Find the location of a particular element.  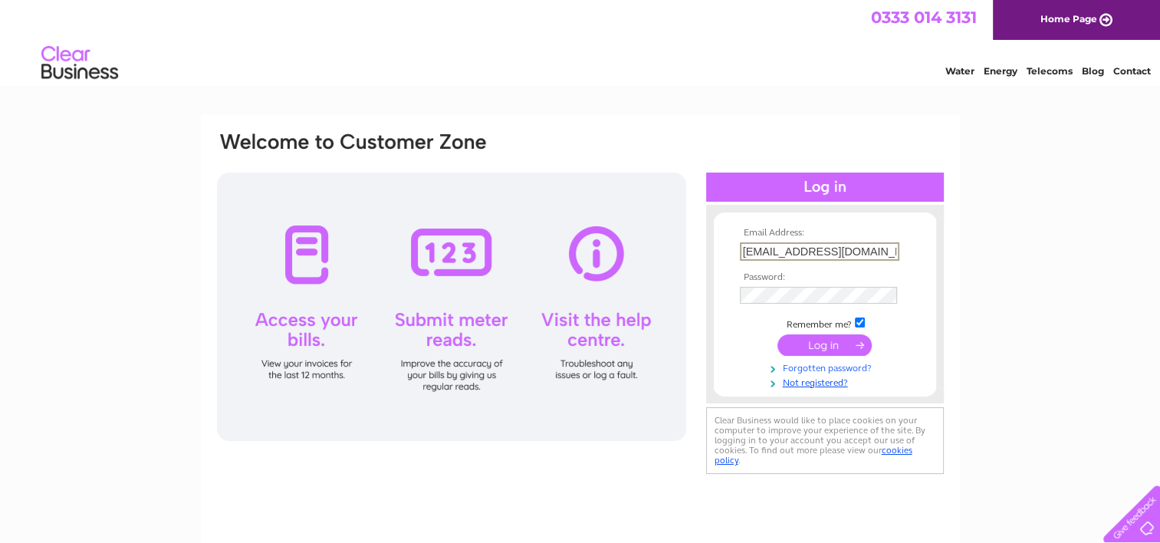

div: Clear Business would like to place cookies on your computer to improve your experience of the sit... is located at coordinates (825, 440).